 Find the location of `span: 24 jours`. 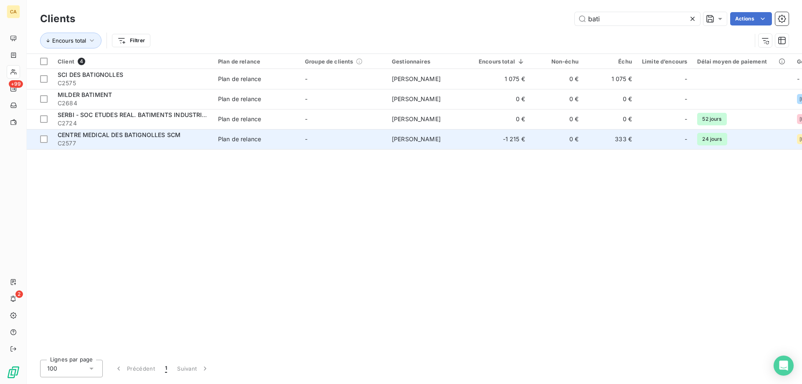

span: 24 jours is located at coordinates (712, 139).